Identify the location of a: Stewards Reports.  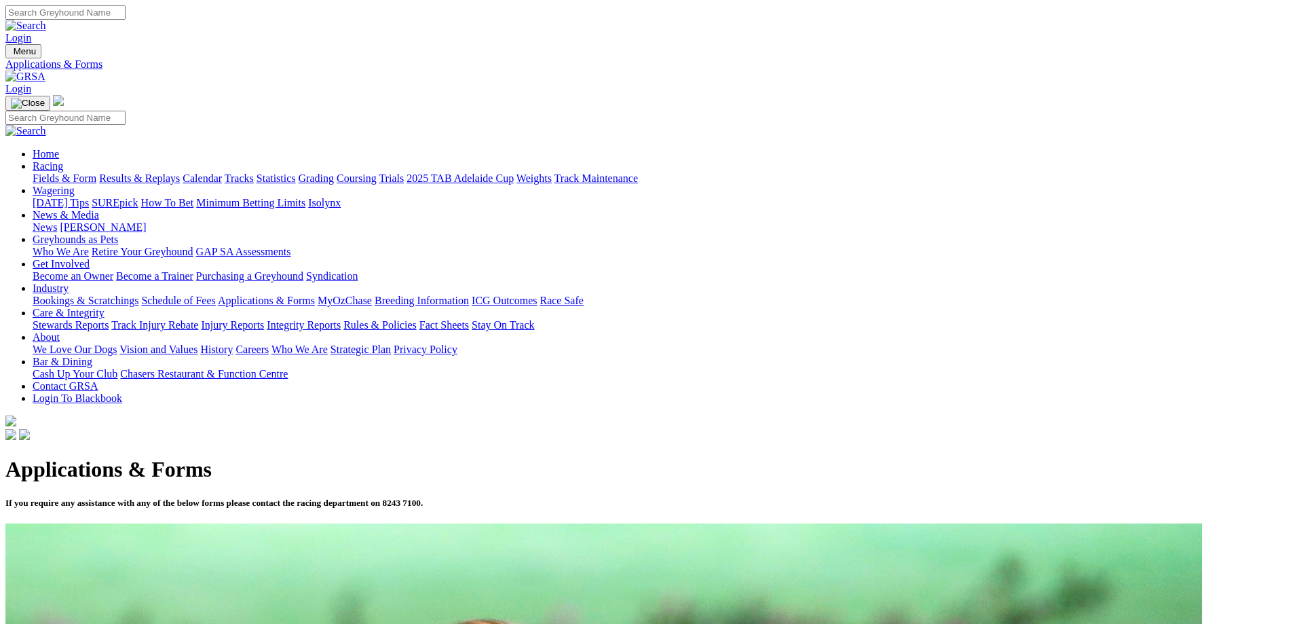
(71, 324).